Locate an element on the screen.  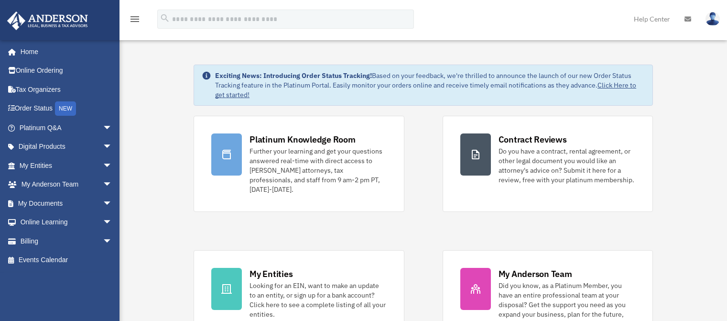
a: Click Here to get started! is located at coordinates (425, 90).